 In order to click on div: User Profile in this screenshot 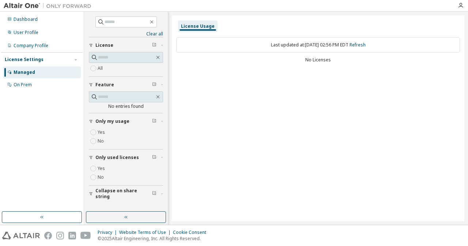, I will do `click(26, 33)`.